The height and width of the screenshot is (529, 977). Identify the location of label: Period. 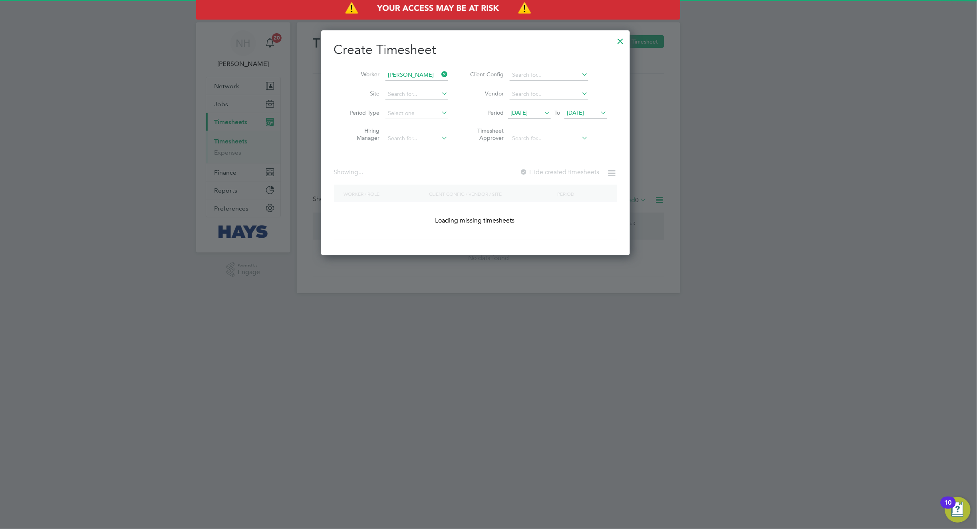
(486, 113).